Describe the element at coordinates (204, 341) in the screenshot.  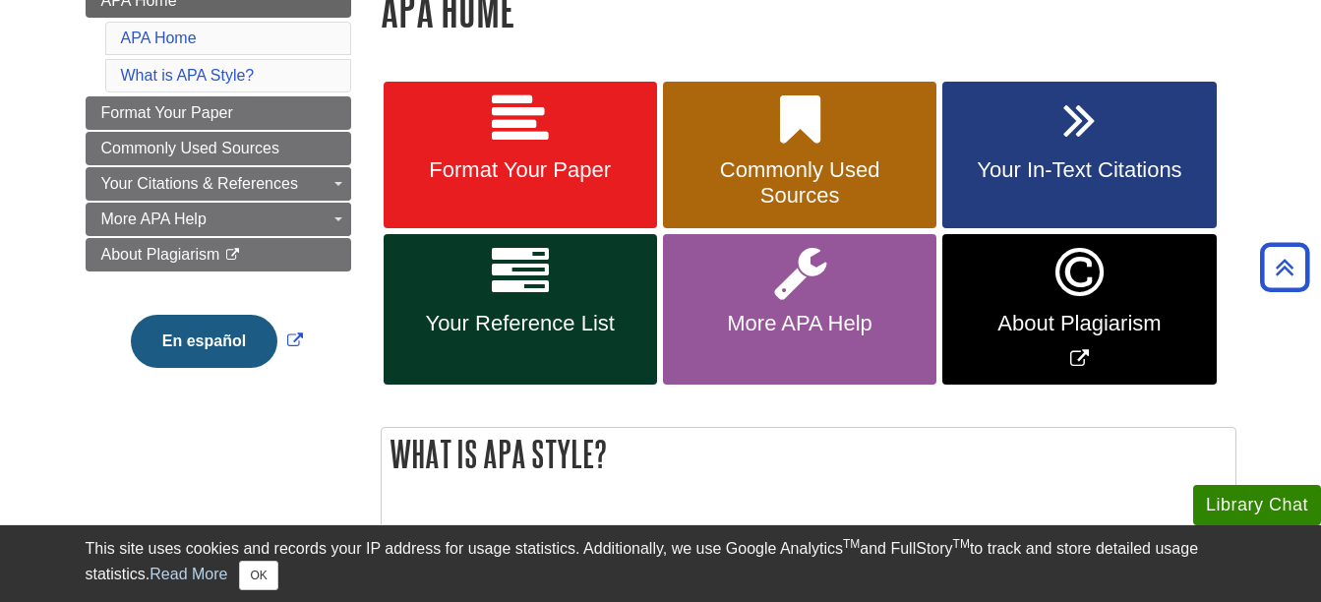
I see `button: En español` at that location.